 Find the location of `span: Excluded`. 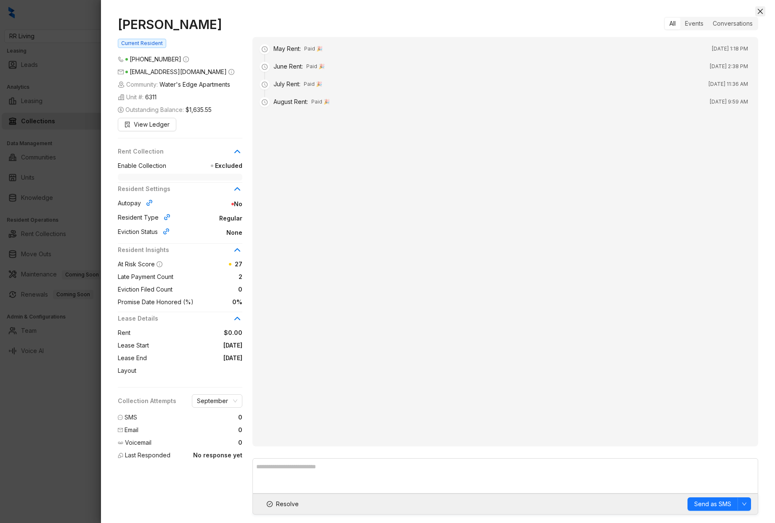

span: Excluded is located at coordinates (204, 166).